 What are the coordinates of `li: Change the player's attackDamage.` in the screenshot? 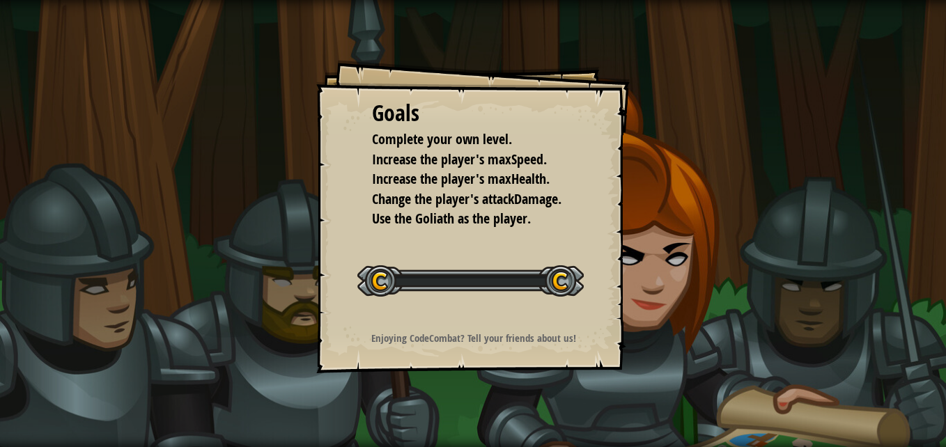 It's located at (463, 199).